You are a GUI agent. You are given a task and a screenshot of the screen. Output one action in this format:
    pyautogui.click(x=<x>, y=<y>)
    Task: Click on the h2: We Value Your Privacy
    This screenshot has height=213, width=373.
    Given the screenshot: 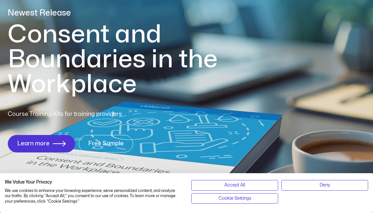 What is the action you would take?
    pyautogui.click(x=93, y=182)
    